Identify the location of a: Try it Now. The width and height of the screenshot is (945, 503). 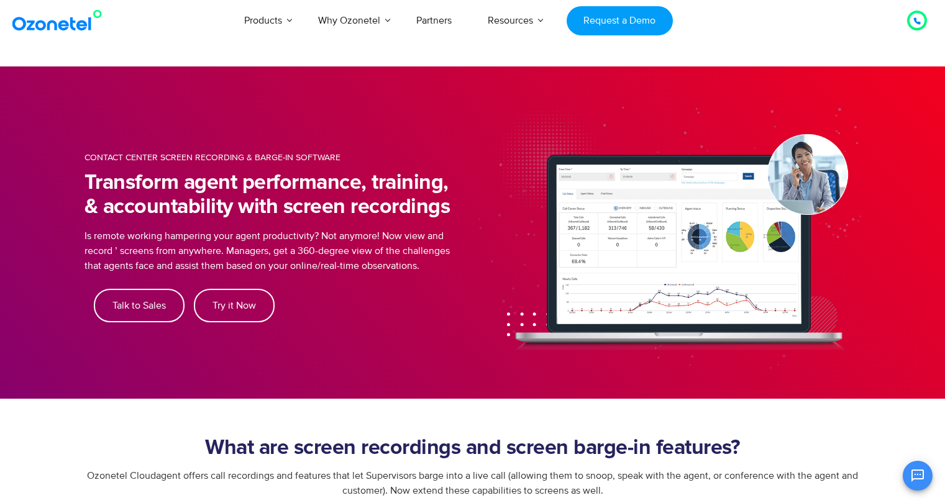
(234, 306).